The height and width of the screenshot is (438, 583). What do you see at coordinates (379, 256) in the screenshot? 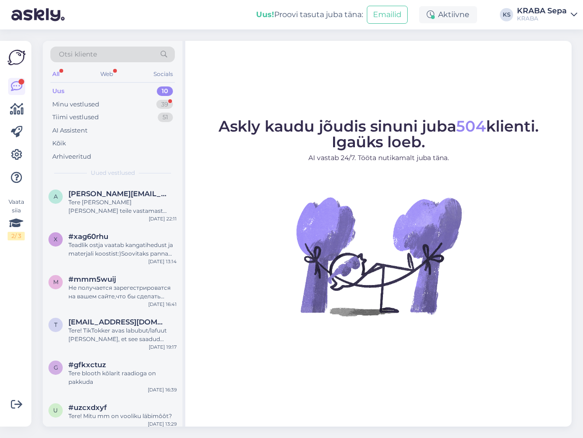
I see `img: No Chat active` at bounding box center [379, 256].